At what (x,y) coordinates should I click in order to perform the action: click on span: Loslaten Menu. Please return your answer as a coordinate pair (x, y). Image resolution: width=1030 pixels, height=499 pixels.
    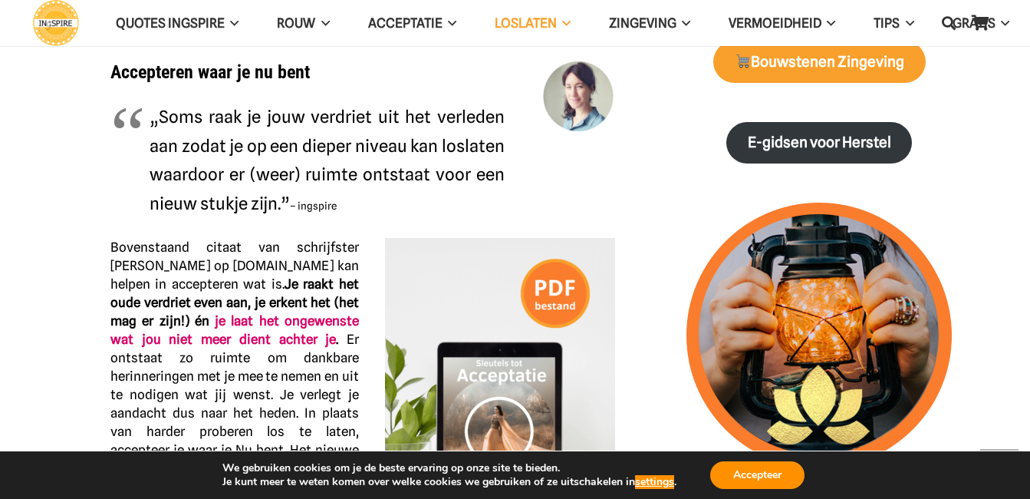
    Looking at the image, I should click on (564, 23).